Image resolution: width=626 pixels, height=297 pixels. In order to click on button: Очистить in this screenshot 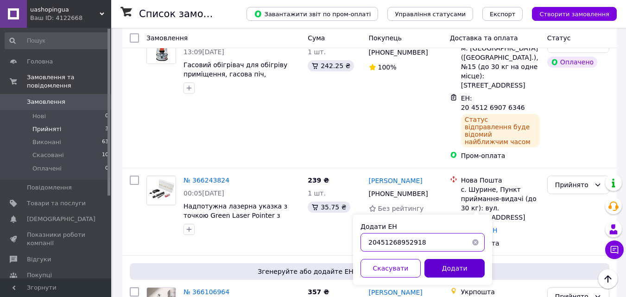, I will do `click(475, 242)`.